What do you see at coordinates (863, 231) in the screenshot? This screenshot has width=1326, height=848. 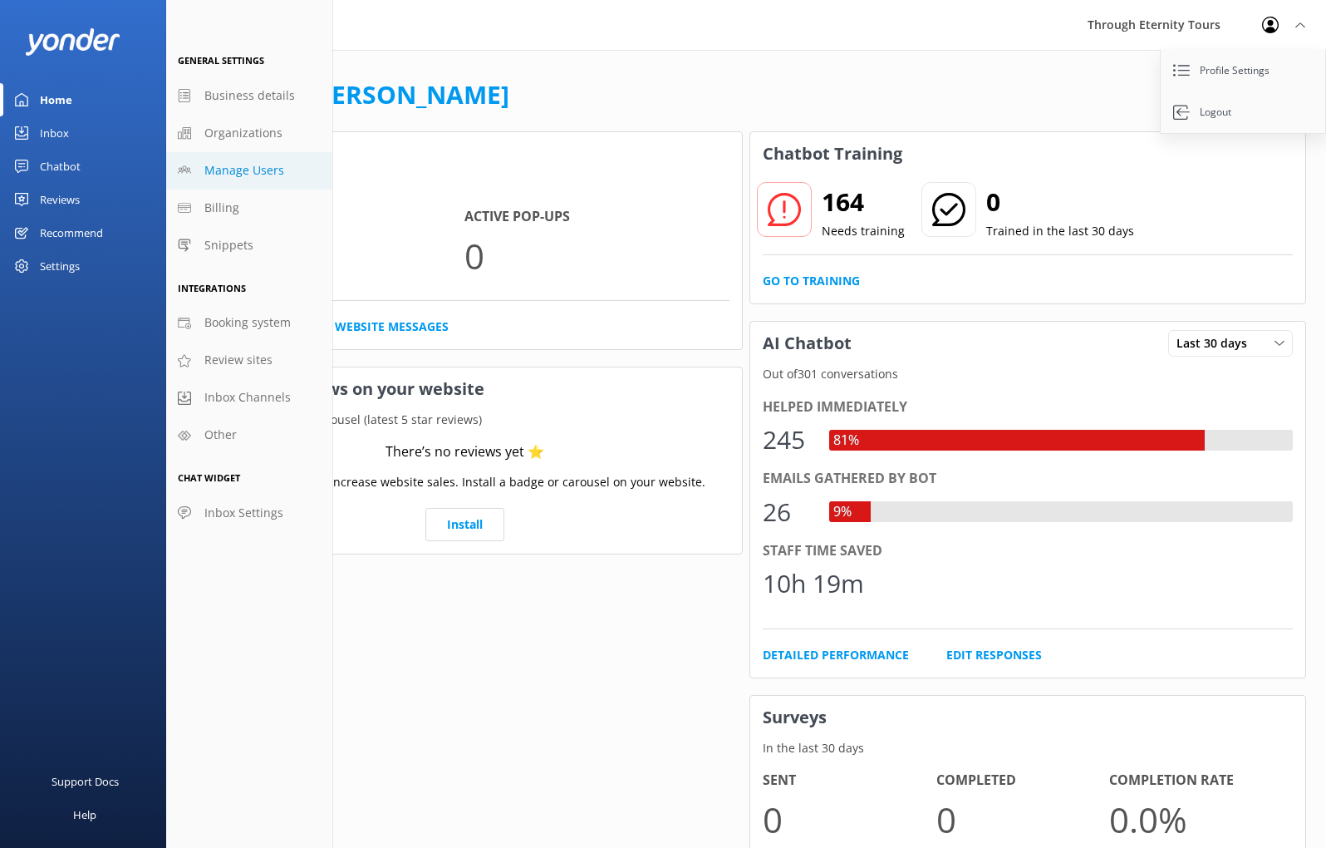 I see `p: Needs training` at bounding box center [863, 231].